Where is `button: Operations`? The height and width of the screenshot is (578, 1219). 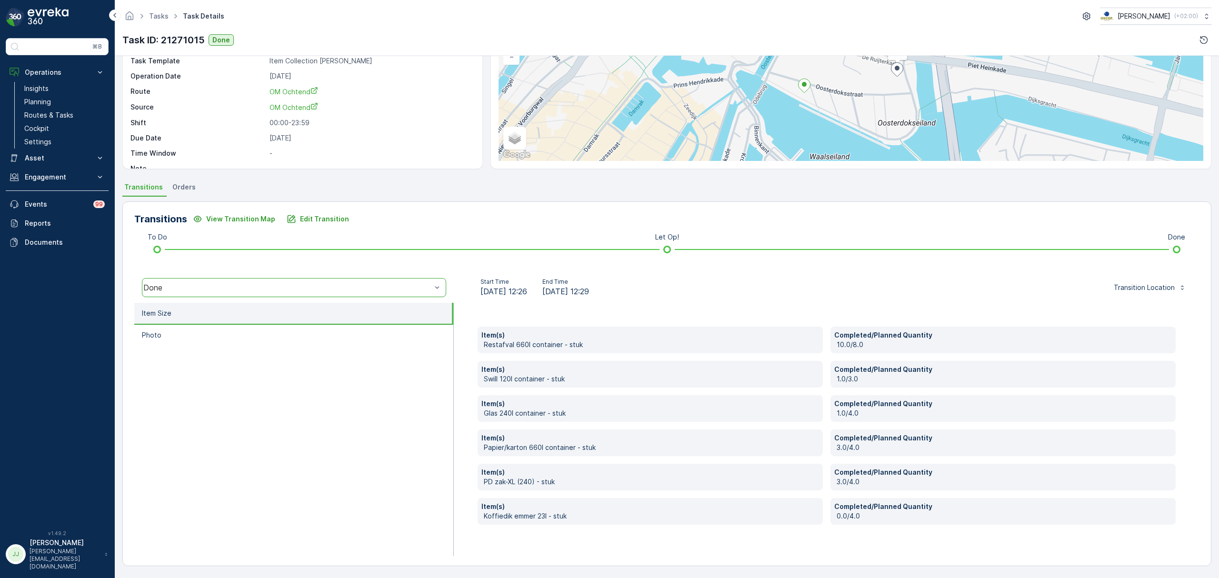
button: Operations is located at coordinates (57, 72).